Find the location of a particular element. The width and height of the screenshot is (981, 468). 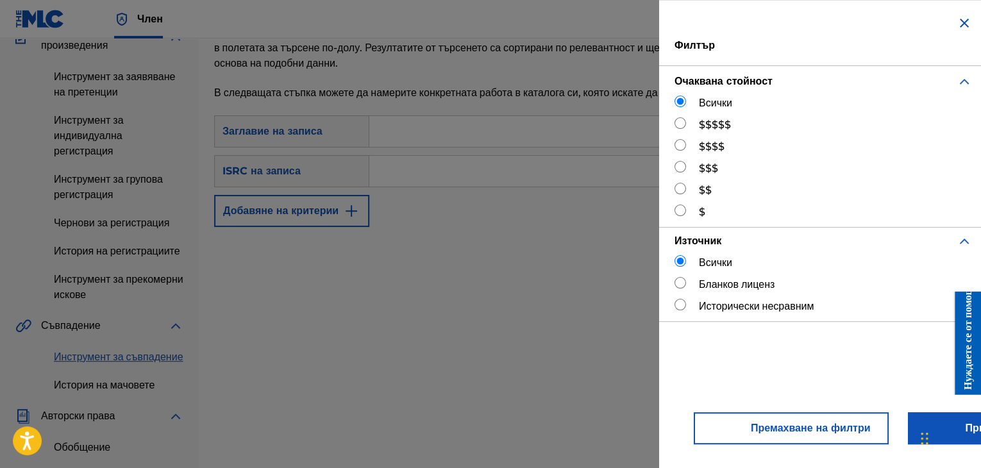

font: Инструмент за заявяване на претенции is located at coordinates (114, 84).